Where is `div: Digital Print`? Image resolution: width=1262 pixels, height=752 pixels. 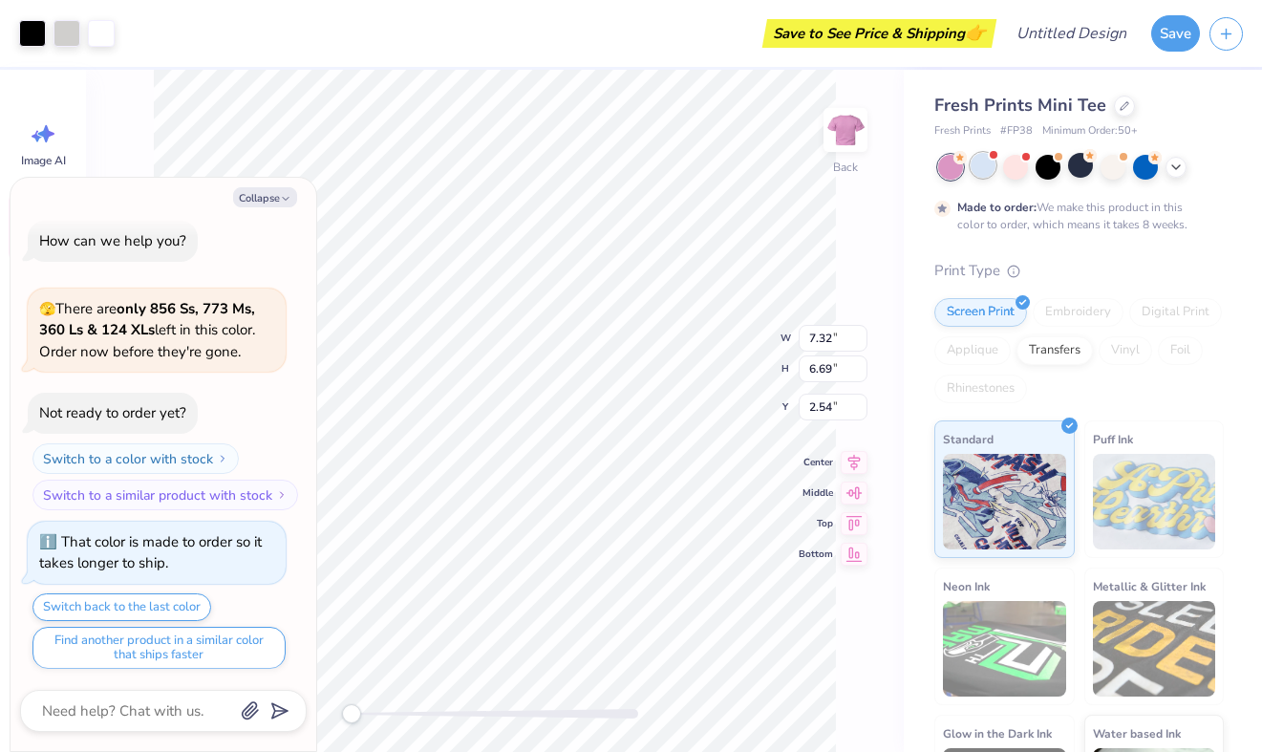 div: Digital Print is located at coordinates (1175, 312).